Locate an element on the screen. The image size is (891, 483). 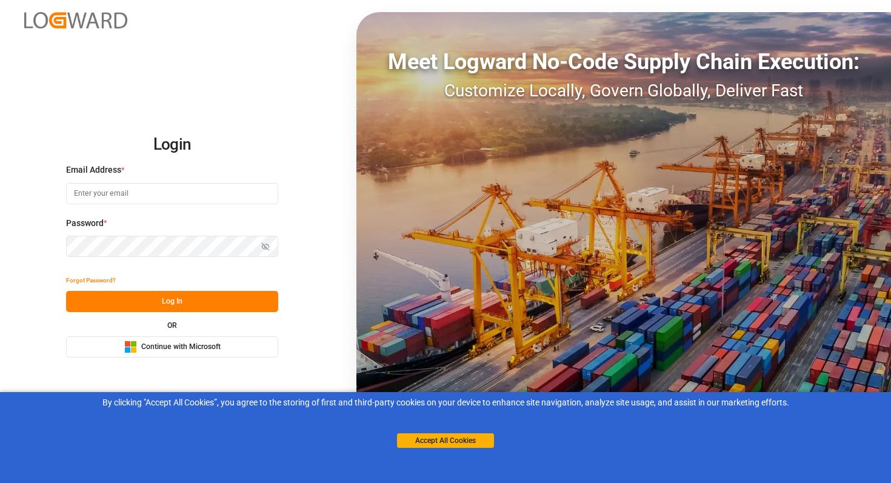
h2: Login is located at coordinates (172, 145).